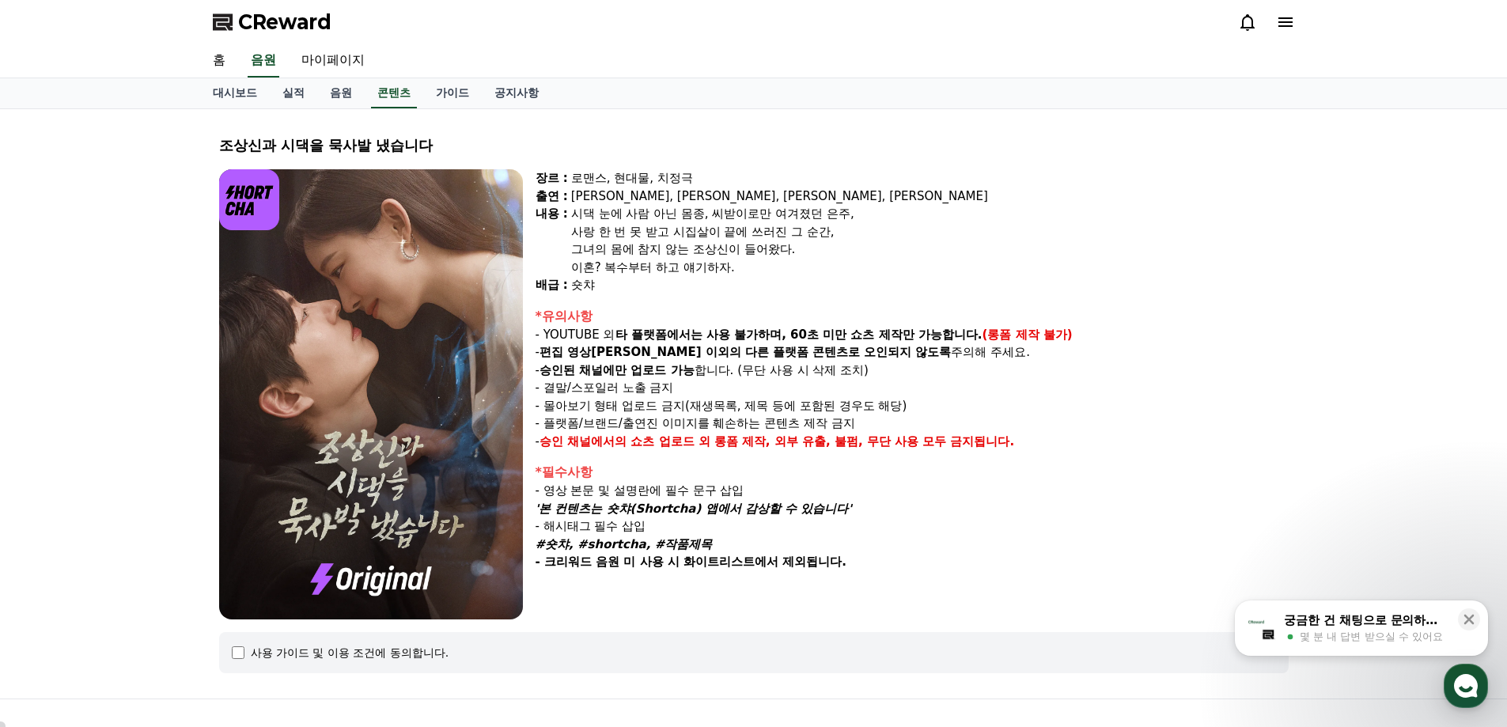 The width and height of the screenshot is (1507, 727). What do you see at coordinates (848, 352) in the screenshot?
I see `strong: 다른 플랫폼 콘텐츠로 오인되지 않도록` at bounding box center [848, 352].